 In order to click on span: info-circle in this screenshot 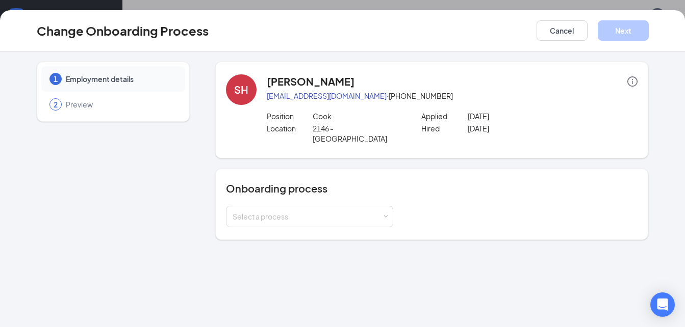, I will do `click(632, 82)`.